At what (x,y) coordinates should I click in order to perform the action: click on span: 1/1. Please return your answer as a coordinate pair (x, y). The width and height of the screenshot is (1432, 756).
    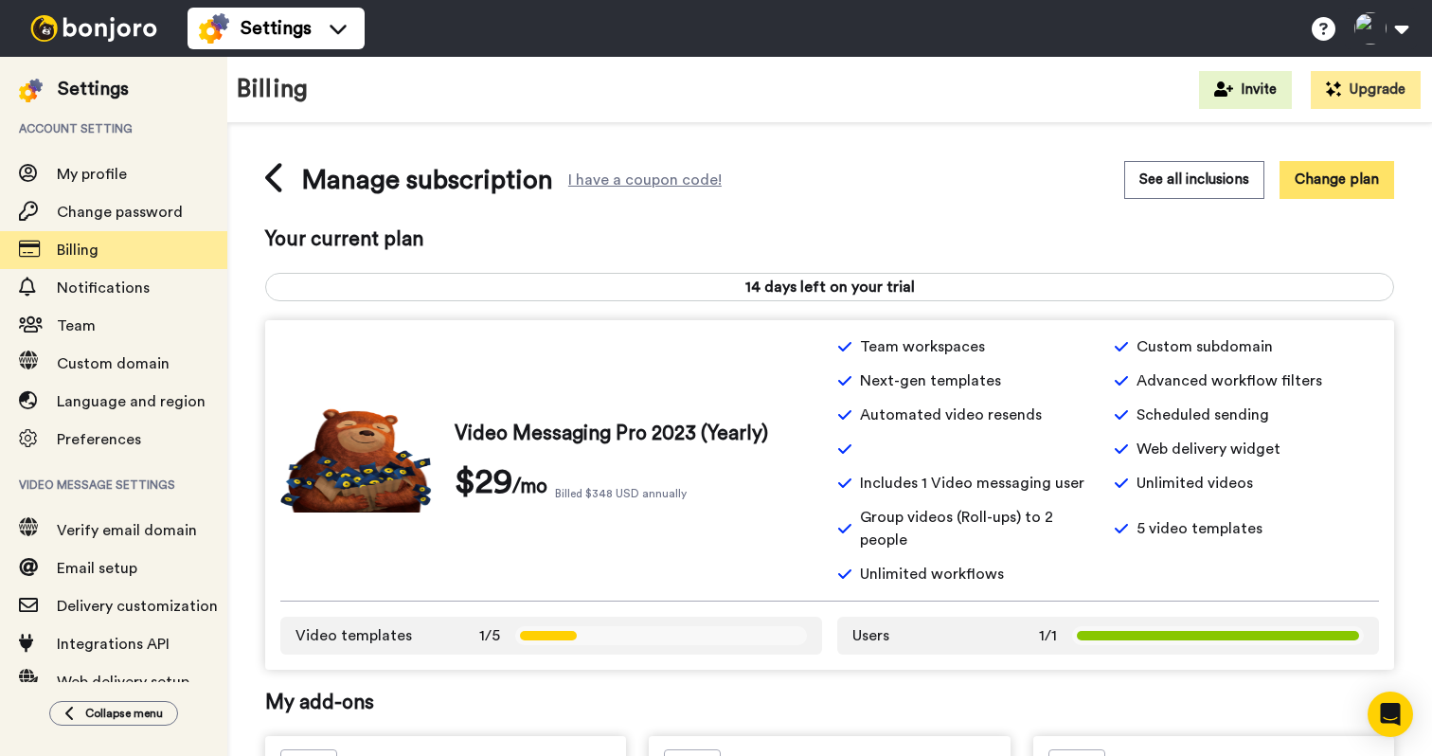
    Looking at the image, I should click on (1048, 636).